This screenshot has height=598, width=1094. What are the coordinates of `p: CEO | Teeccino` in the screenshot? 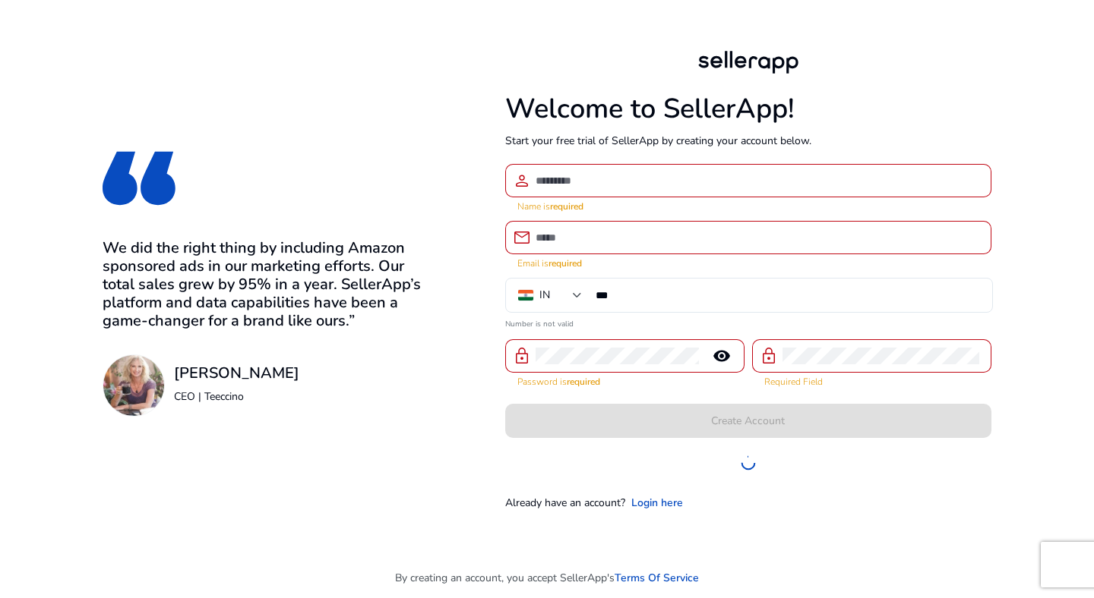 It's located at (236, 396).